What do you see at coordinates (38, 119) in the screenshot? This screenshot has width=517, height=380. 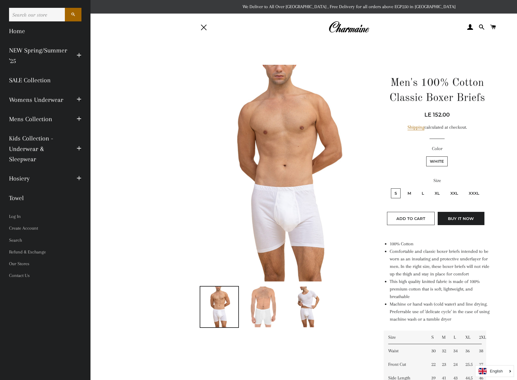 I see `a: Mens Collection` at bounding box center [38, 119].